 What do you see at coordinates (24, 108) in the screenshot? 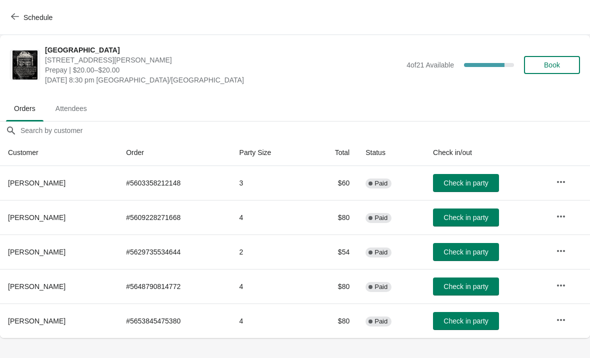
I see `span: Orders` at bounding box center [24, 108].